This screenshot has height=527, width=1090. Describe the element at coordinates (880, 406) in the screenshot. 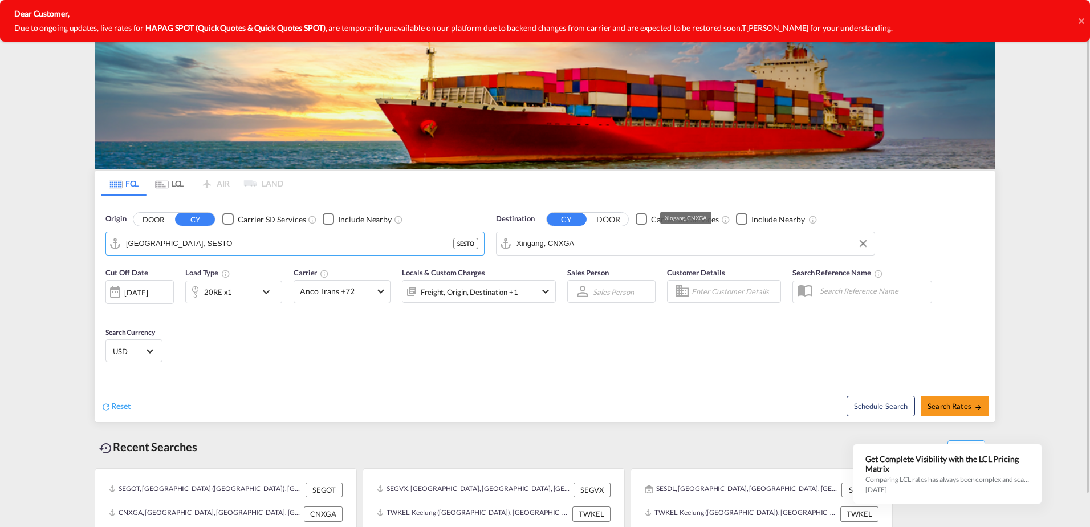

I see `button: Note: By default Schedule search will only considerorigin ports, destination ports and cut off da...` at that location.